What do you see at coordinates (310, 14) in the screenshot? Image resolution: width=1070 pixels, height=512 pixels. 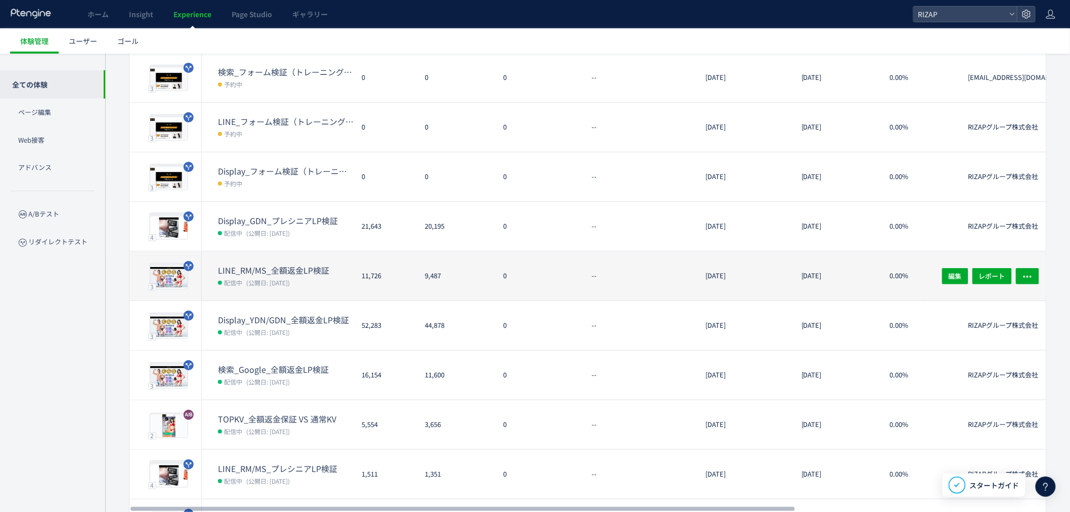 I see `span: ギャラリー` at bounding box center [310, 14].